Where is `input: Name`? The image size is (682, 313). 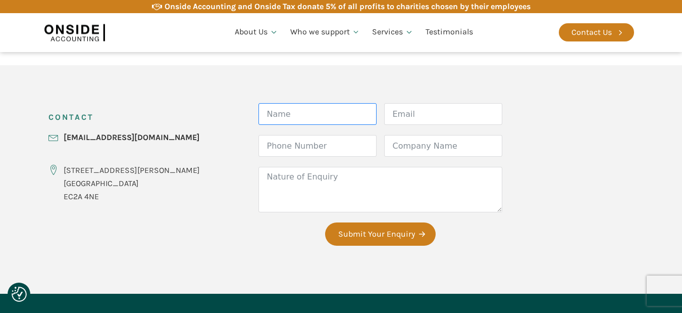 input: Name is located at coordinates (318, 114).